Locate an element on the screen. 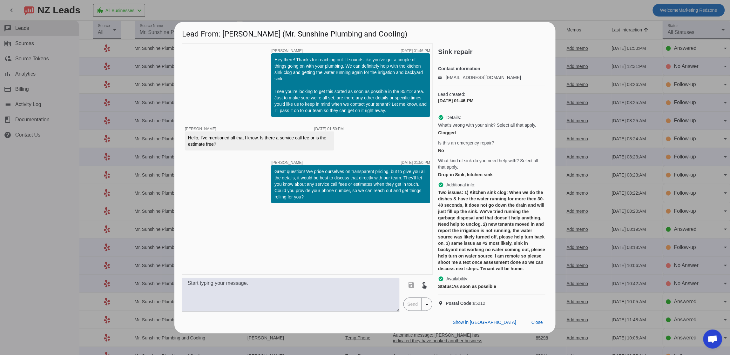  mat-icon: location_on is located at coordinates (442, 303).